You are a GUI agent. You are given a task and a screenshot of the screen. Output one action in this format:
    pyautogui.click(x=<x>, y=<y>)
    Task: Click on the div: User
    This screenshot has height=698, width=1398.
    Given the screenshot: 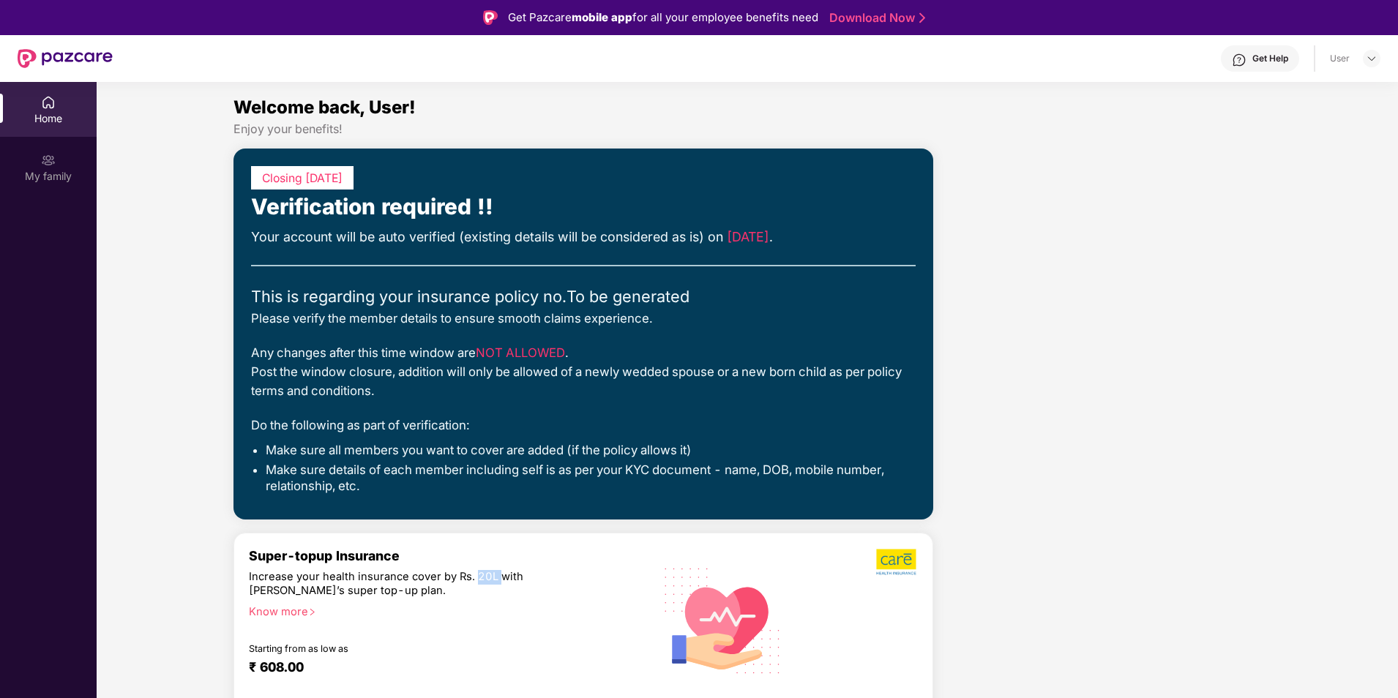 What is the action you would take?
    pyautogui.click(x=1340, y=59)
    